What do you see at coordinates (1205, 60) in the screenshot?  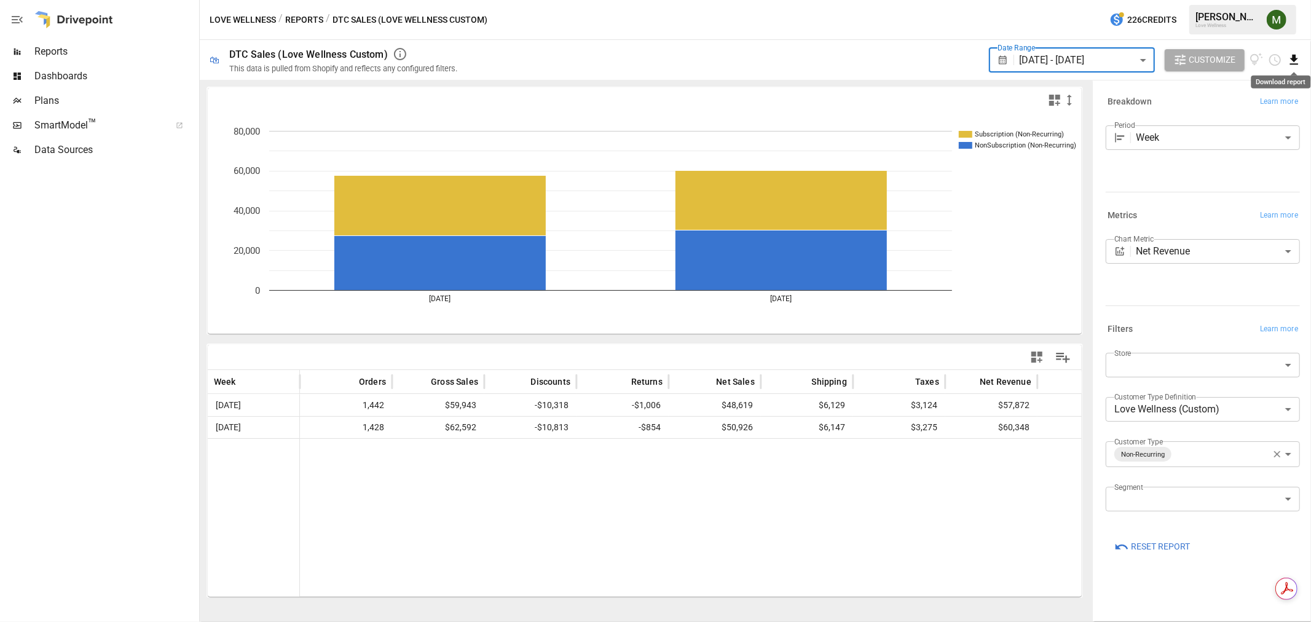 I see `button: Customize` at bounding box center [1205, 60].